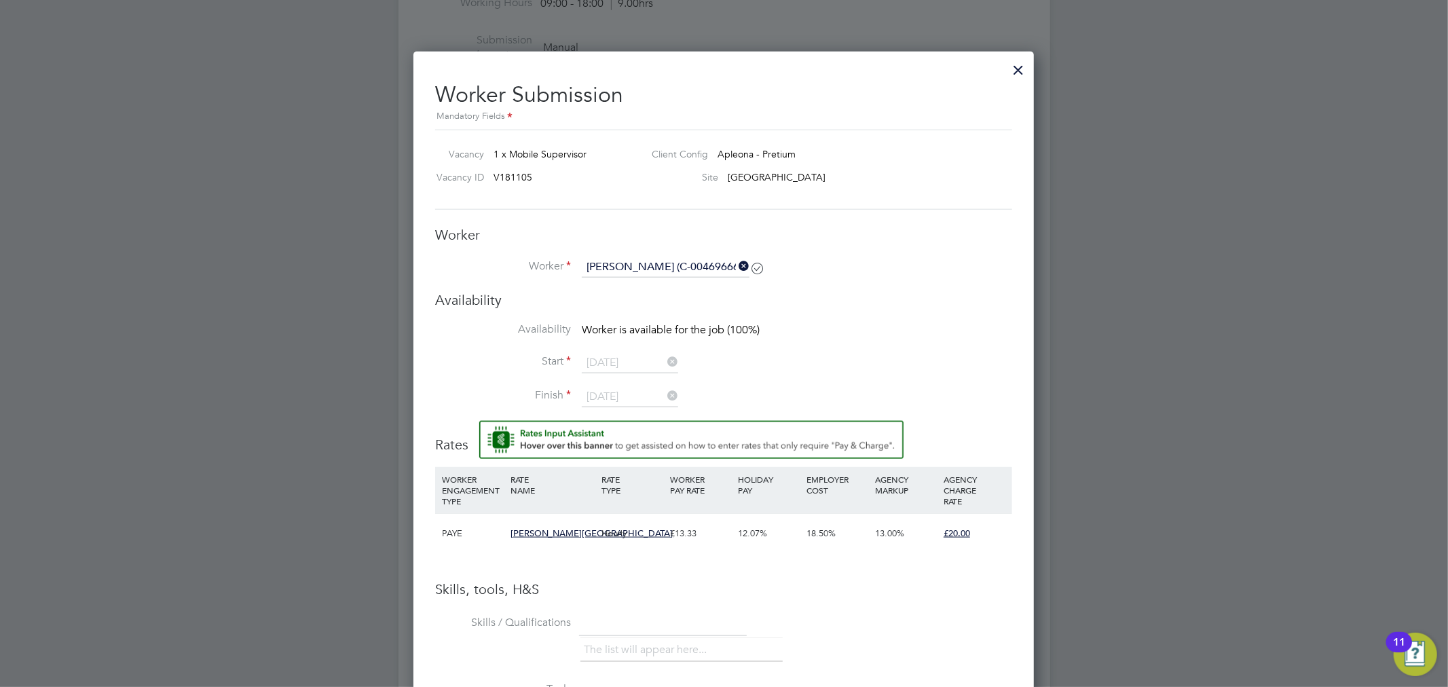 The image size is (1448, 687). I want to click on div: RATE TYPE, so click(632, 485).